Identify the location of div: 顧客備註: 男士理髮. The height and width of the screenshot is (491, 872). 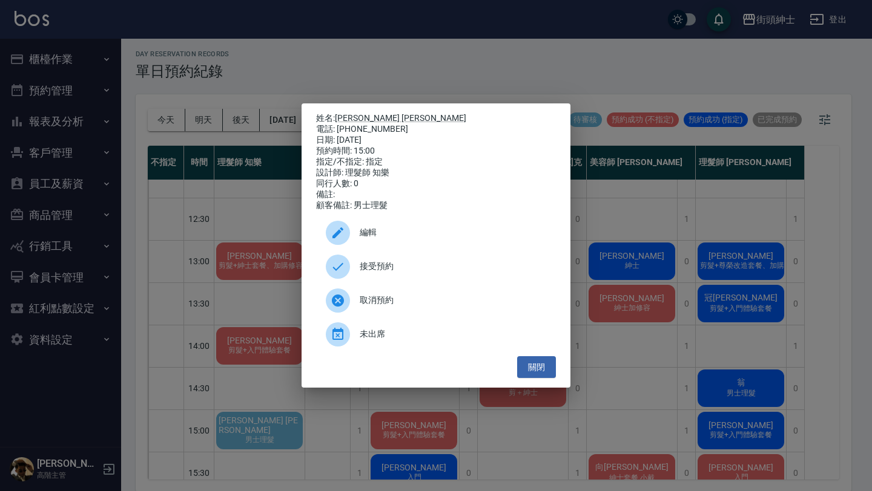
(436, 206).